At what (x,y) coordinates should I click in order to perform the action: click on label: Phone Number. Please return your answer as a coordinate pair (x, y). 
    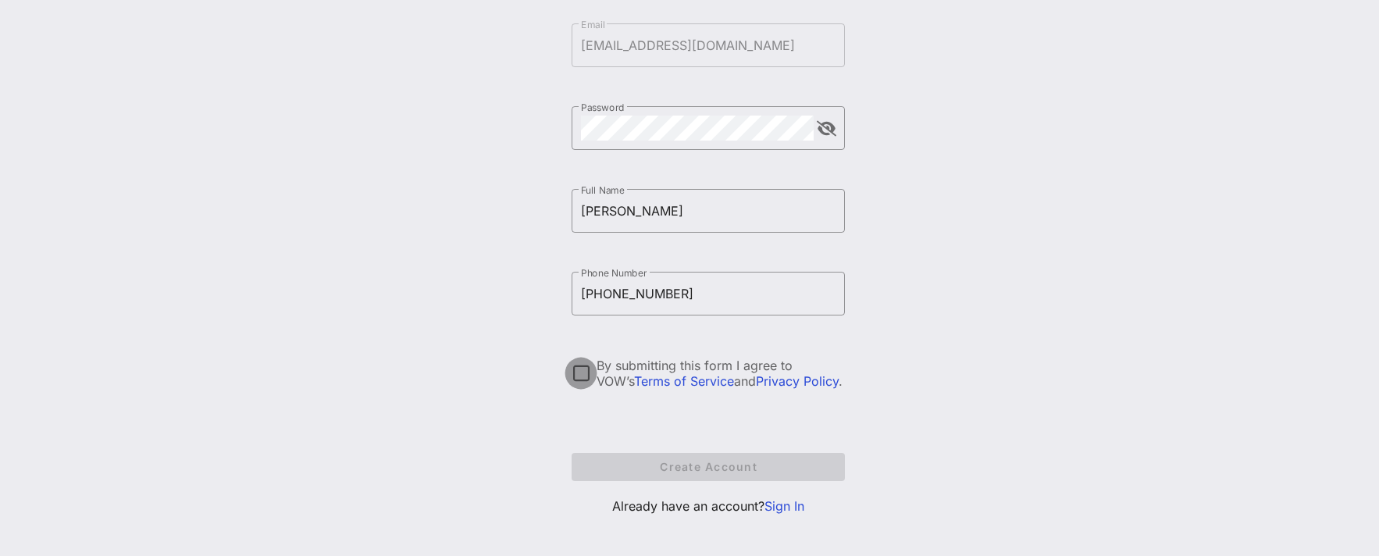
    Looking at the image, I should click on (614, 272).